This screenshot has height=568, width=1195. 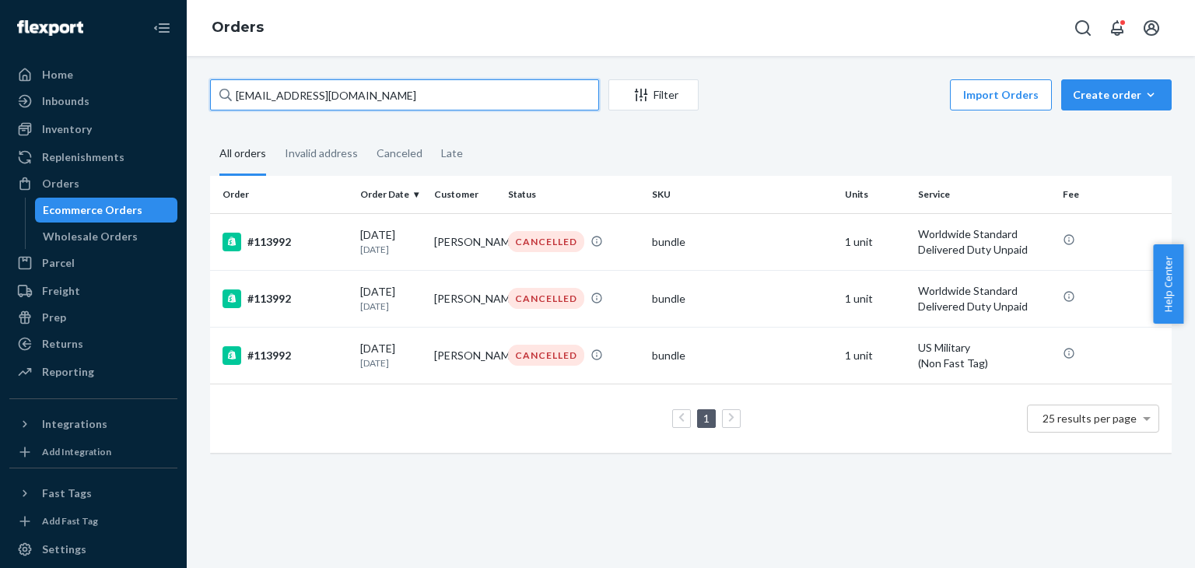 What do you see at coordinates (875, 194) in the screenshot?
I see `th: Units` at bounding box center [875, 194].